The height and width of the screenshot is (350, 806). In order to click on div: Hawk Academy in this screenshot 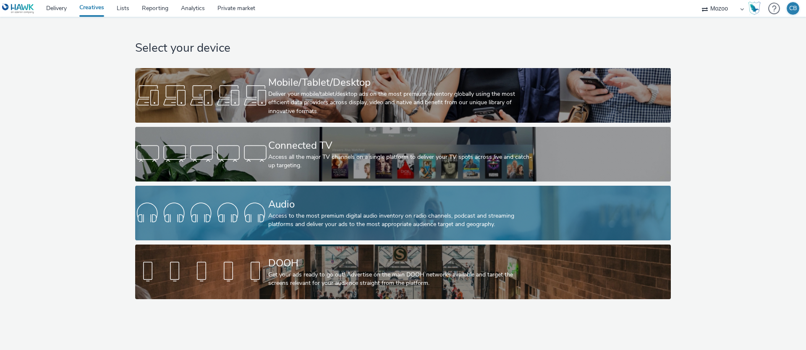, I will do `click(755, 8)`.